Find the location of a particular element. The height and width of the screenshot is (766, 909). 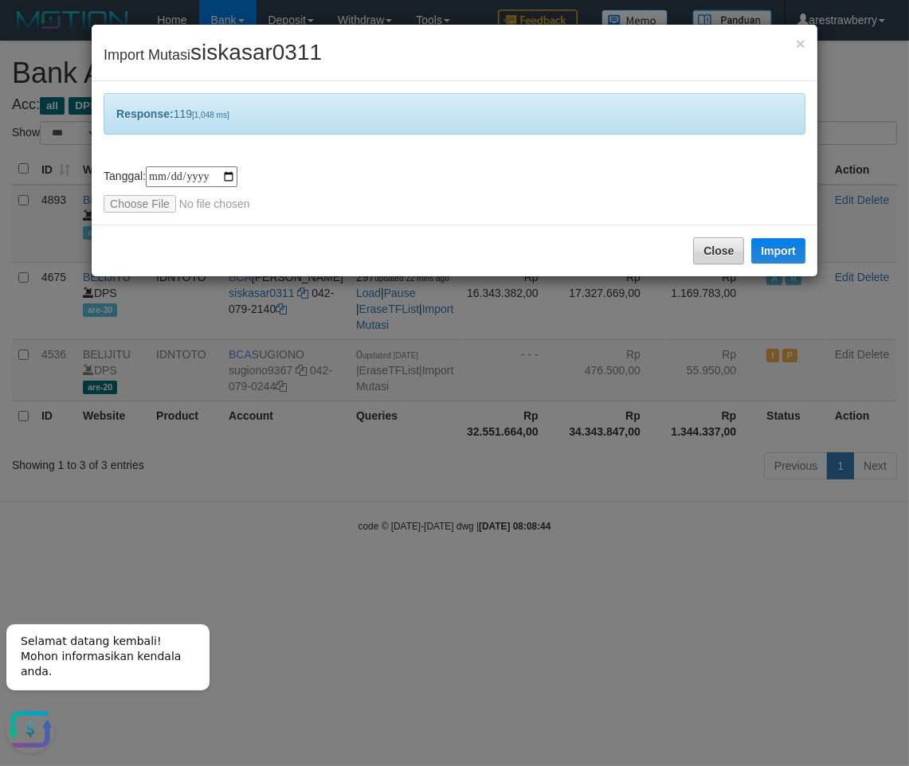

b: Response: is located at coordinates (145, 114).